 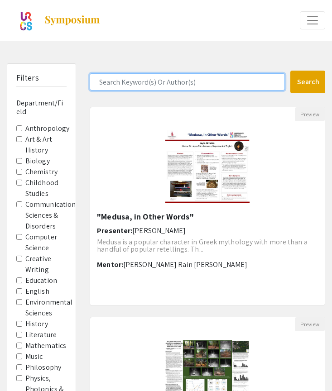 What do you see at coordinates (207, 166) in the screenshot?
I see `img: <p>"Medusa, in Other Words"</p>` at bounding box center [207, 166].